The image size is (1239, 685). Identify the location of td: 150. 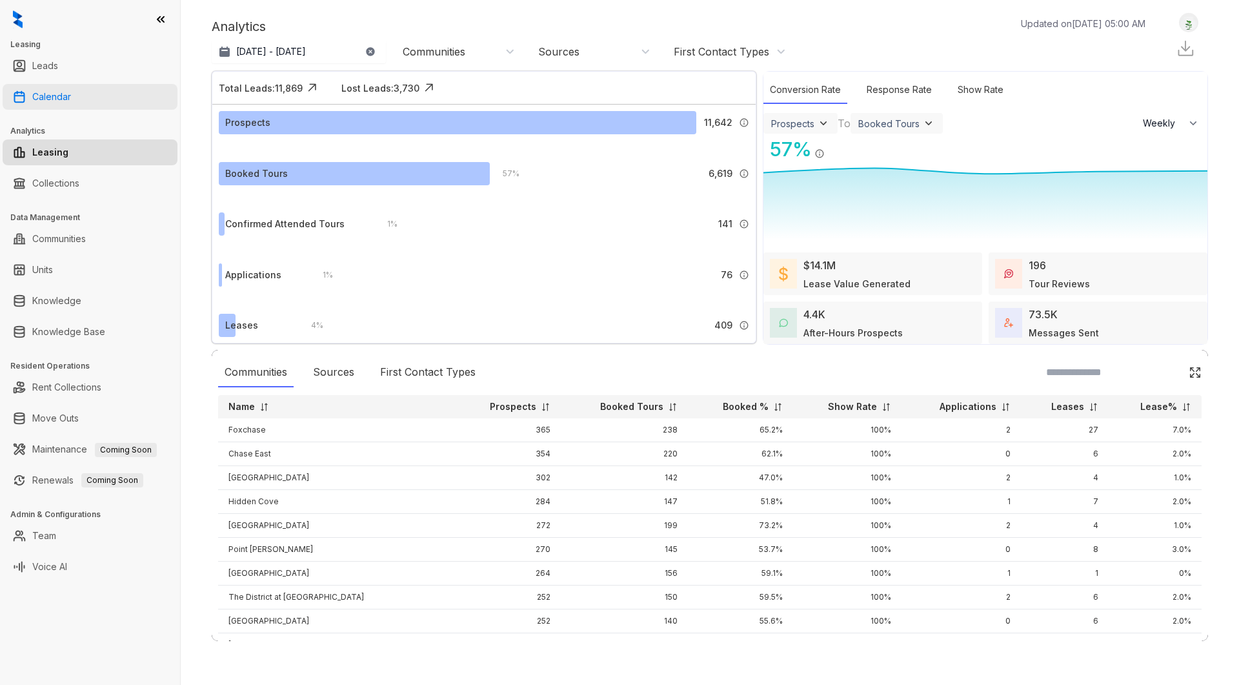
(624, 597).